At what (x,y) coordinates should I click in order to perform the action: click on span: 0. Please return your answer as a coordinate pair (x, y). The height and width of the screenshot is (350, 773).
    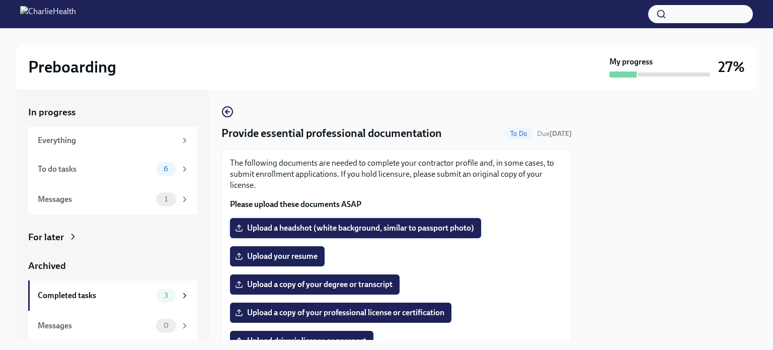
    Looking at the image, I should click on (166, 325).